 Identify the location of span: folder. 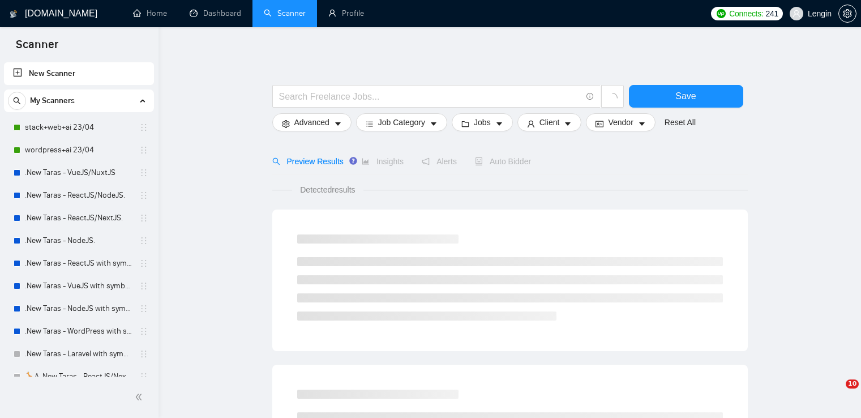
(465, 123).